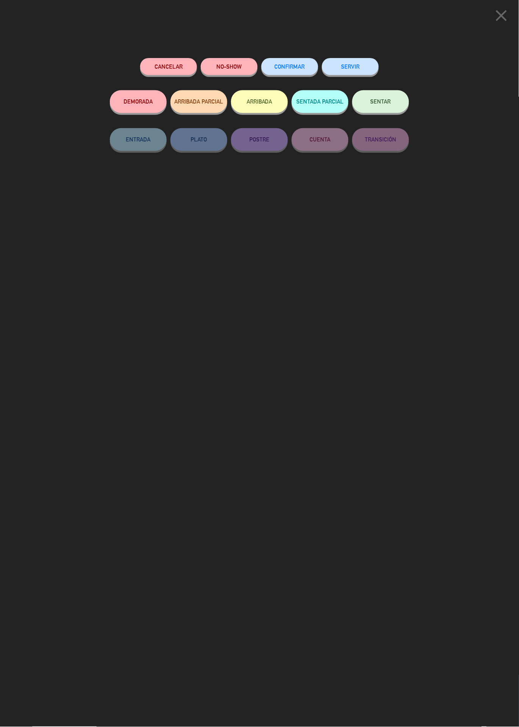  I want to click on span: CONFIRMAR, so click(290, 66).